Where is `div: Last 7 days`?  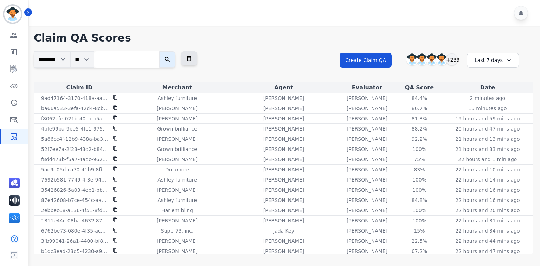 div: Last 7 days is located at coordinates (493, 60).